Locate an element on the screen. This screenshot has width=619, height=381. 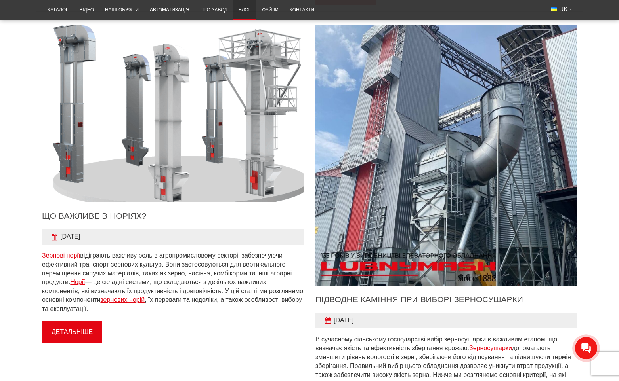
a: Наші об’єкти is located at coordinates (122, 10).